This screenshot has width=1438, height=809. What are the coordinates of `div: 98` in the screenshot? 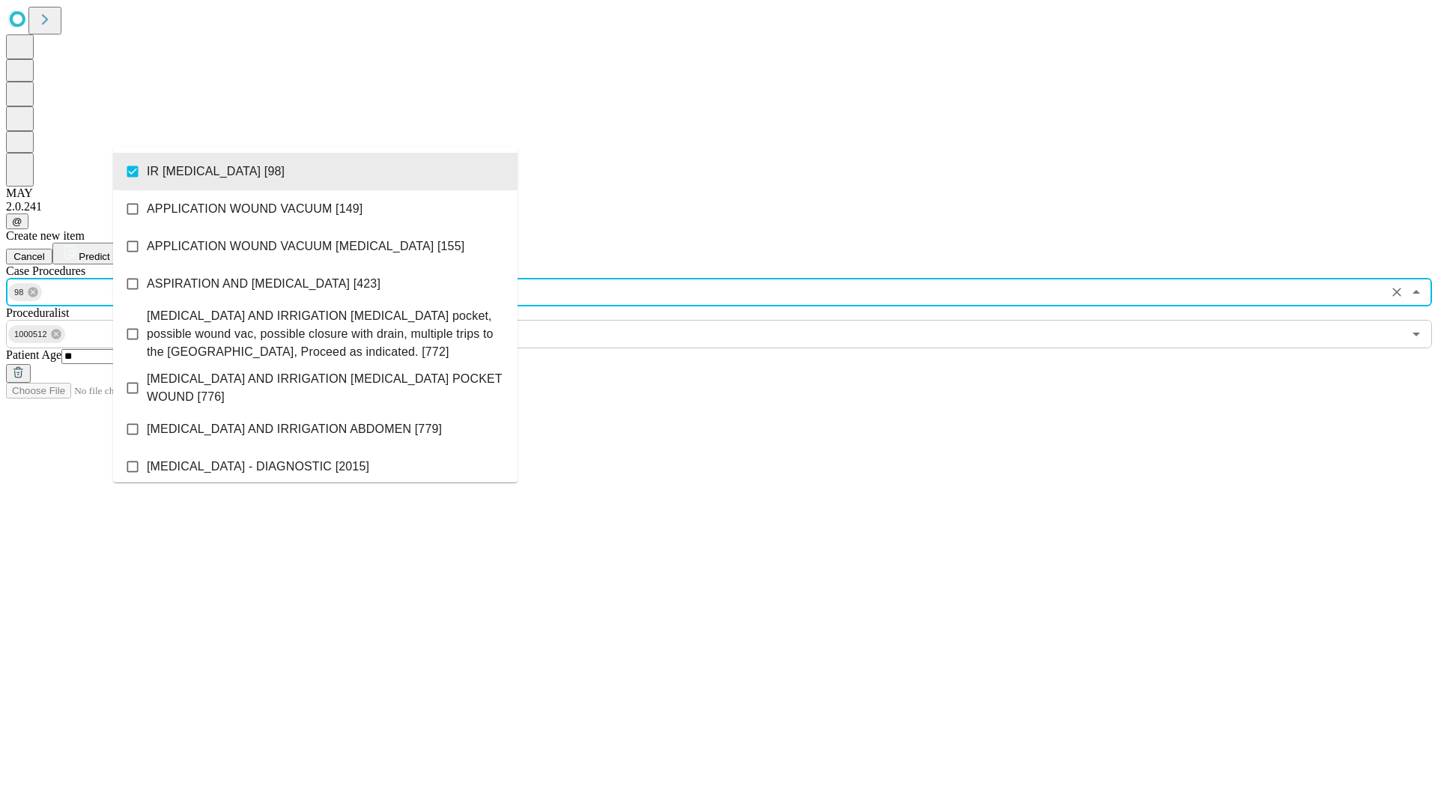 It's located at (25, 292).